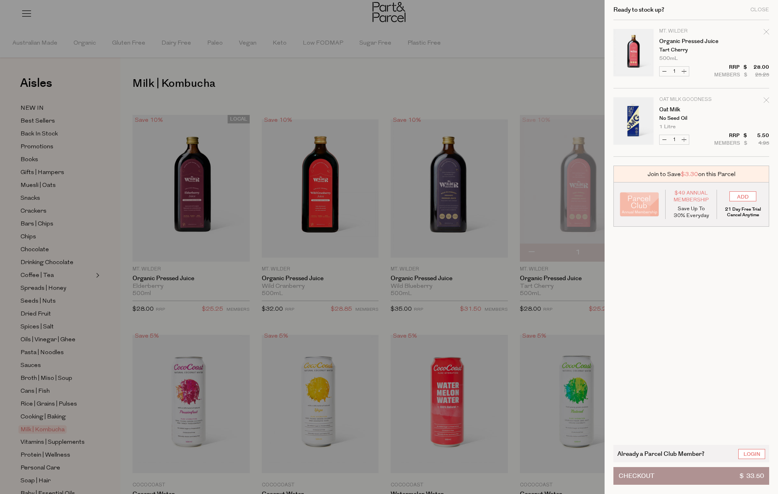 The width and height of the screenshot is (778, 494). Describe the element at coordinates (637, 476) in the screenshot. I see `span: Checkout` at that location.